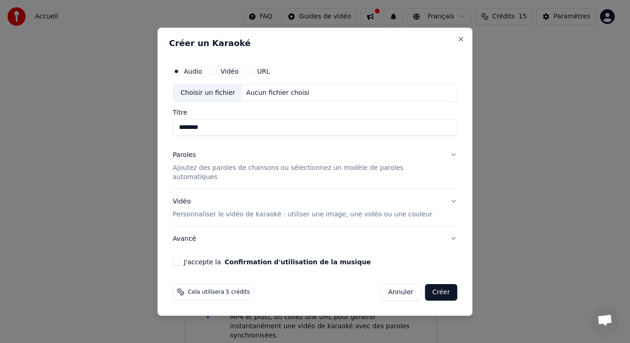  Describe the element at coordinates (441, 292) in the screenshot. I see `button: Créer` at that location.